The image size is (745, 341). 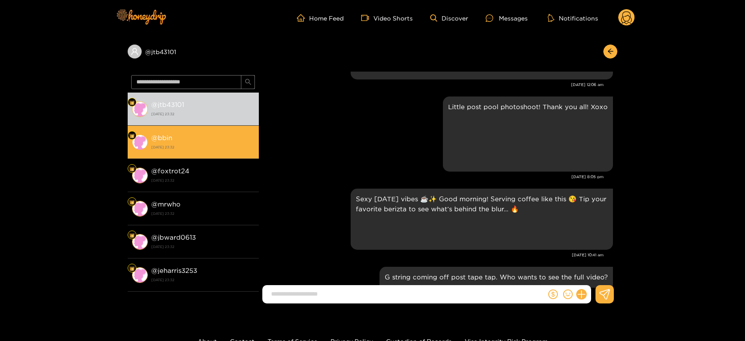 What do you see at coordinates (610, 52) in the screenshot?
I see `span: arrow-left` at bounding box center [610, 52].